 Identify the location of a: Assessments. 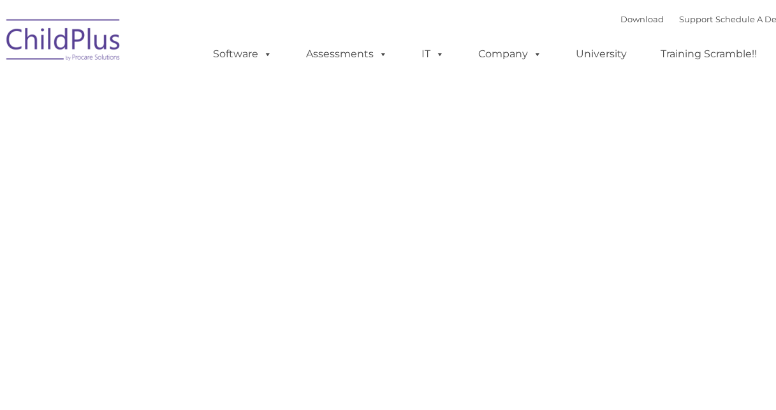
(347, 54).